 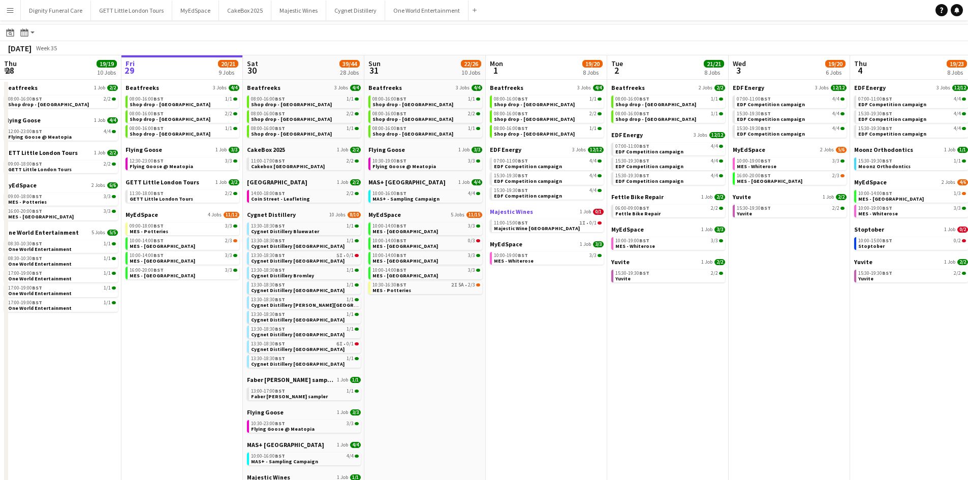 What do you see at coordinates (183, 195) in the screenshot?
I see `div: GETT Little London Tours1 Job2/211:30-18:00BST2/2GETT Little London Tours` at bounding box center [183, 195].